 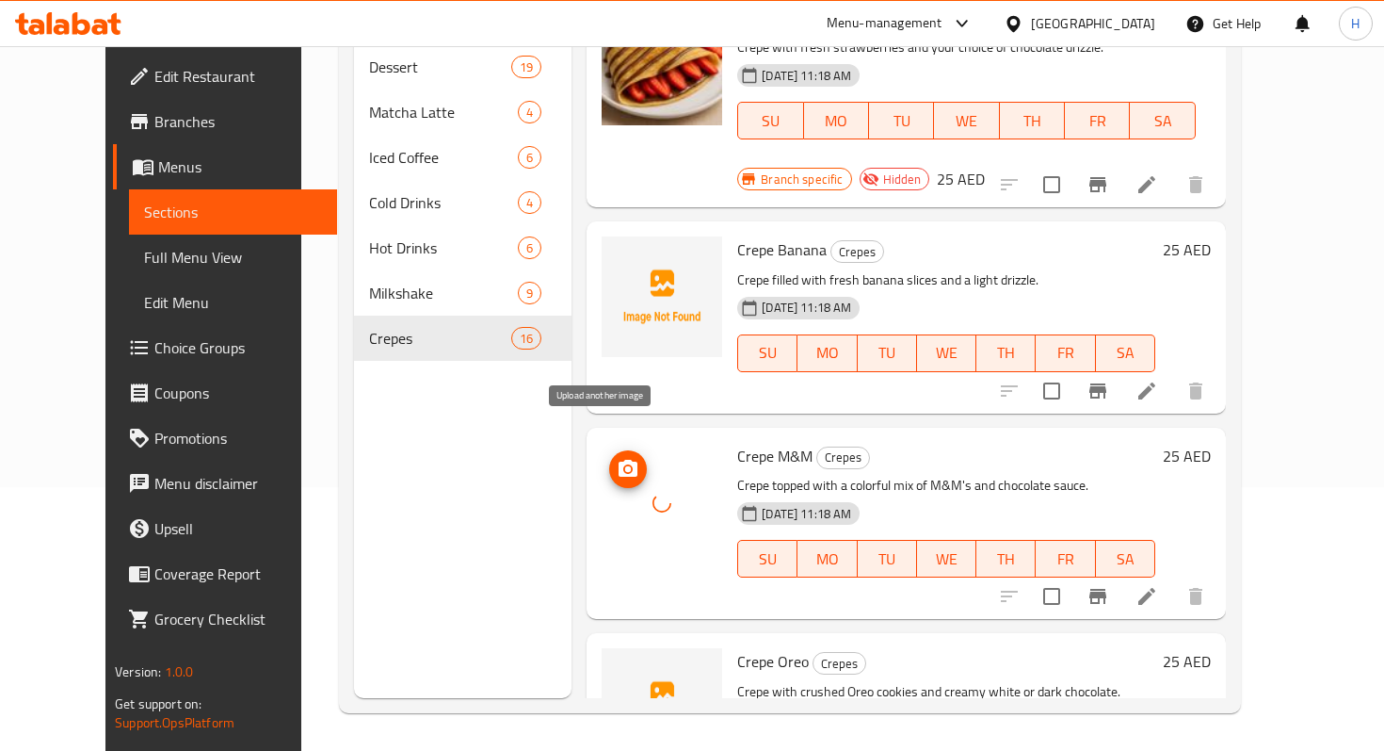 I want to click on span: Milkshake, so click(x=444, y=293).